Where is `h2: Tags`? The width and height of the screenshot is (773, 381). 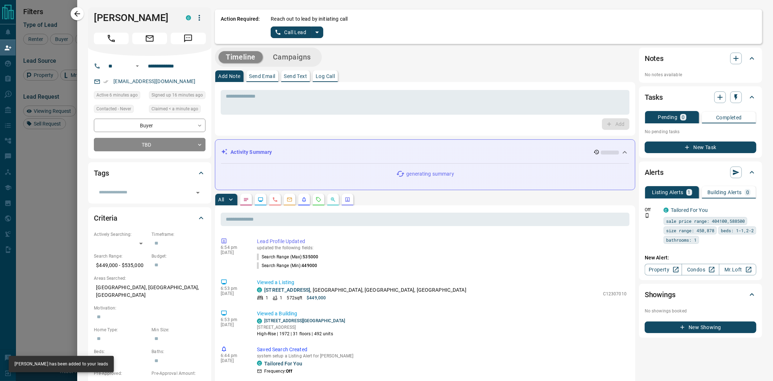 h2: Tags is located at coordinates (101, 173).